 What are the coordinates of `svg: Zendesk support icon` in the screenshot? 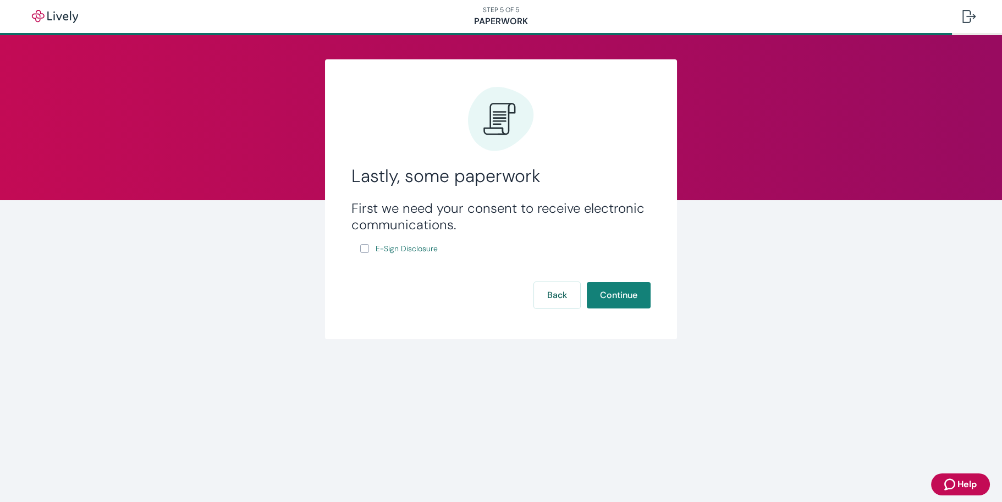 It's located at (951, 485).